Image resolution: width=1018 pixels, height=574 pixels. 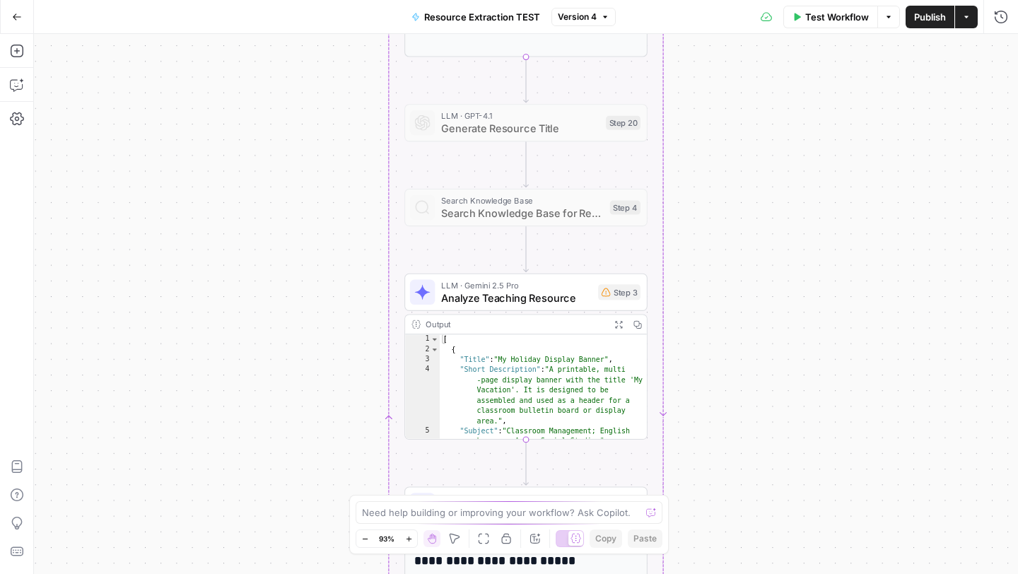 What do you see at coordinates (577, 17) in the screenshot?
I see `span: Version 4` at bounding box center [577, 17].